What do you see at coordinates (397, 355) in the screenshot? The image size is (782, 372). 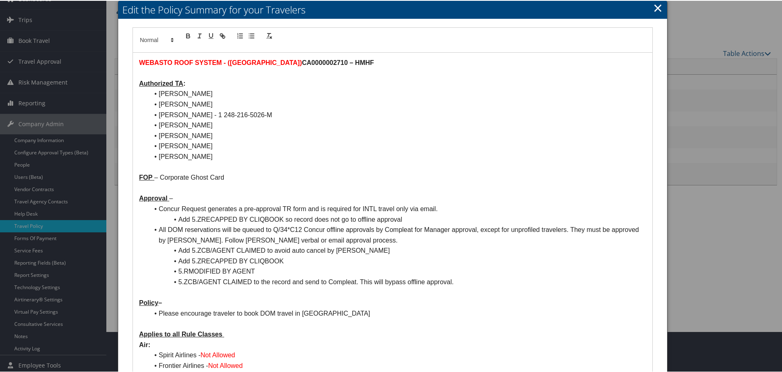 I see `li: Spirit Airlines -` at bounding box center [397, 355].